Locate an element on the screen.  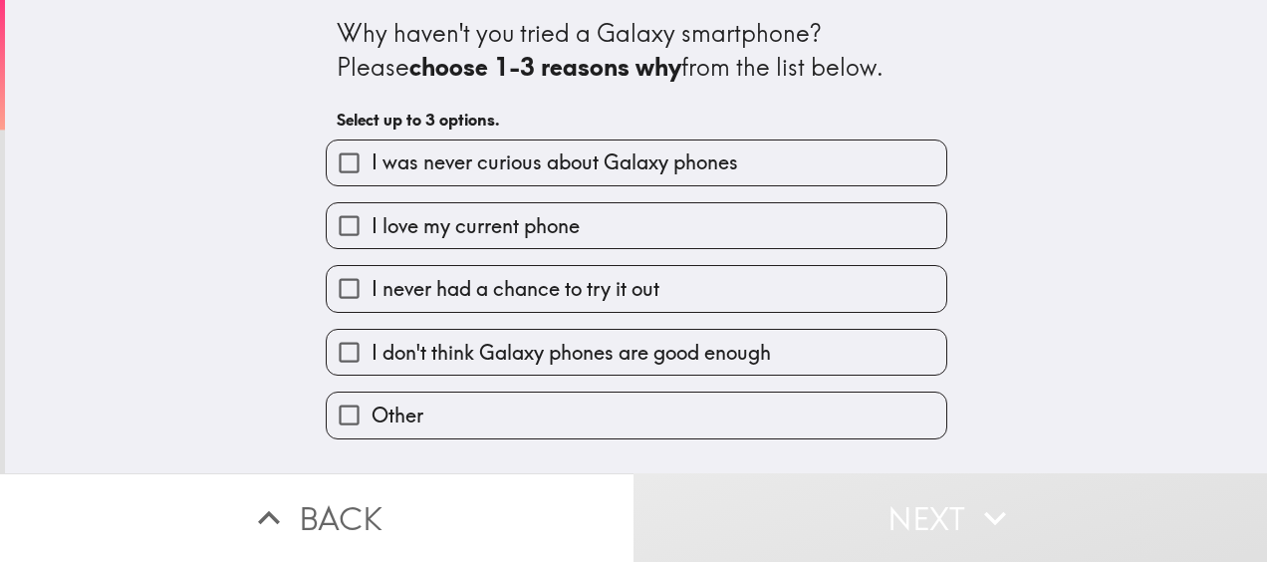
b: choose 1-3 reasons why is located at coordinates (545, 67).